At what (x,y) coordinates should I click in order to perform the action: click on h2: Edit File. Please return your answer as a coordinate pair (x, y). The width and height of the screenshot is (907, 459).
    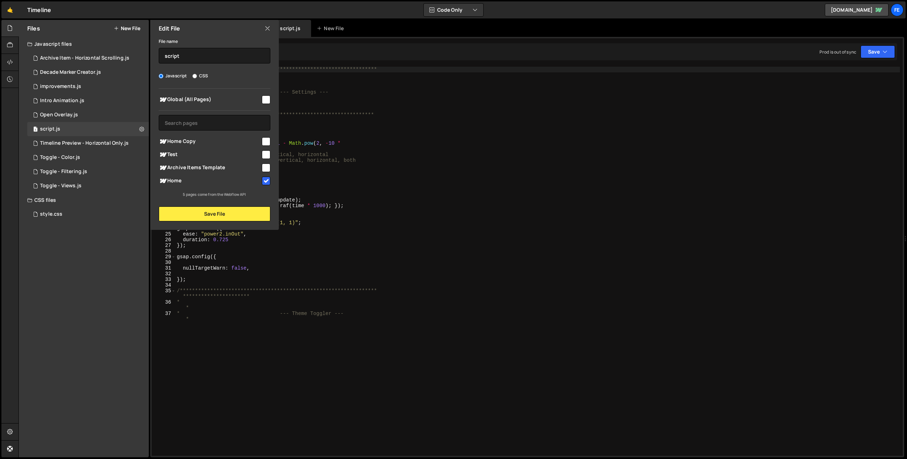
    Looking at the image, I should click on (169, 28).